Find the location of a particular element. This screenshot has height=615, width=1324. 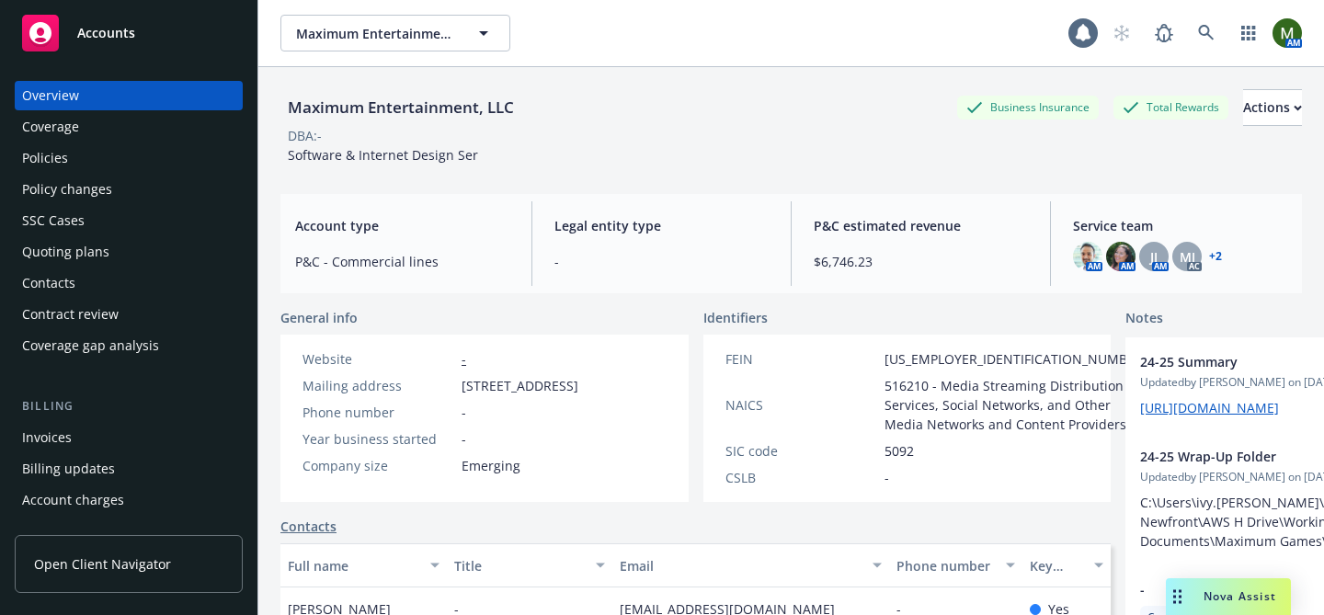

div: Full name is located at coordinates (353, 566).